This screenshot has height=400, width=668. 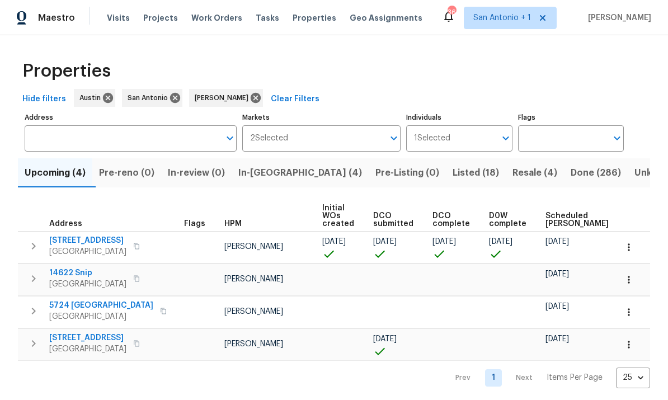 What do you see at coordinates (269, 138) in the screenshot?
I see `span: 2 Selected` at bounding box center [269, 138].